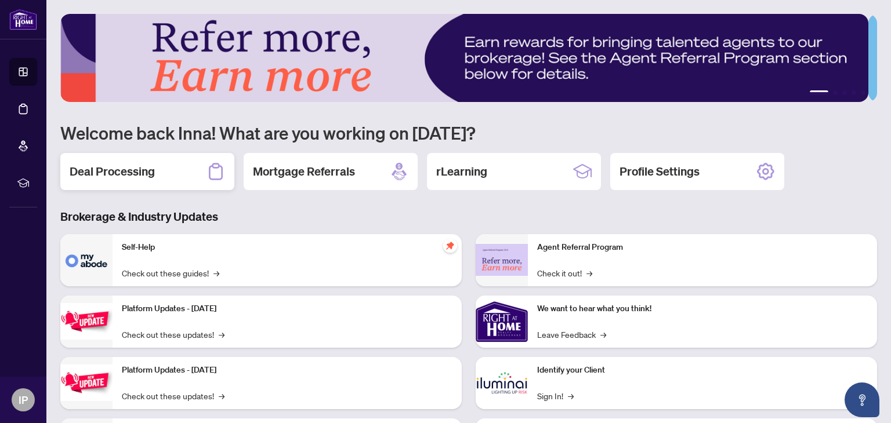 The height and width of the screenshot is (423, 891). What do you see at coordinates (170, 273) in the screenshot?
I see `a: Check out these guides!→` at bounding box center [170, 273].